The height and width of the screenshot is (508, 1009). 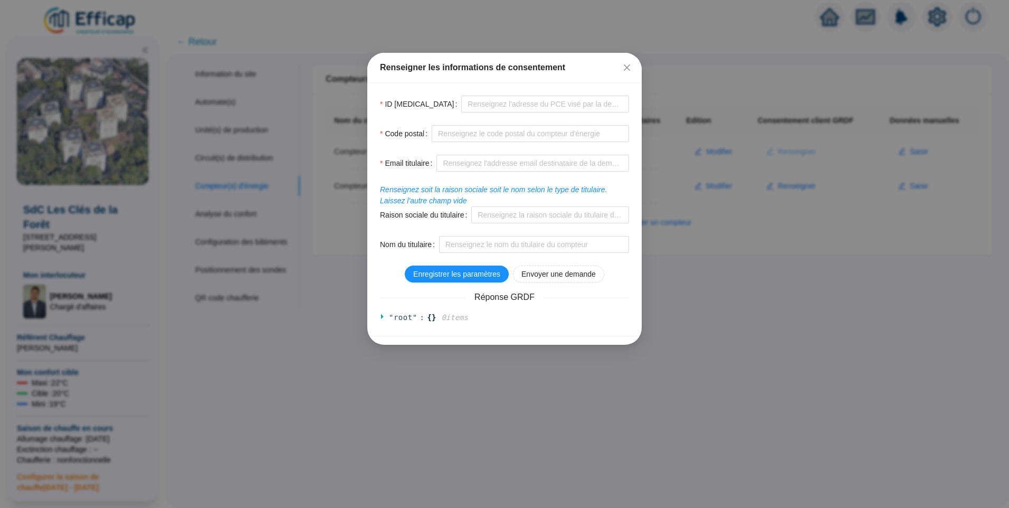 What do you see at coordinates (627, 68) in the screenshot?
I see `span: Fermer` at bounding box center [627, 68].